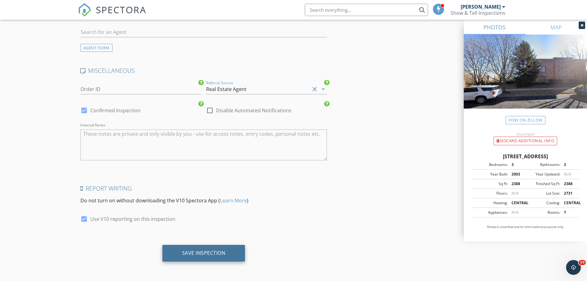 This screenshot has width=587, height=281. What do you see at coordinates (517, 174) in the screenshot?
I see `div: 2003` at bounding box center [517, 174].